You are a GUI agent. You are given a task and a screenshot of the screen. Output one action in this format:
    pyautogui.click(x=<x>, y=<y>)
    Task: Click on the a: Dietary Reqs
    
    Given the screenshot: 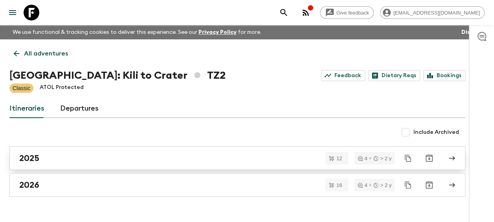 What is the action you would take?
    pyautogui.click(x=395, y=76)
    